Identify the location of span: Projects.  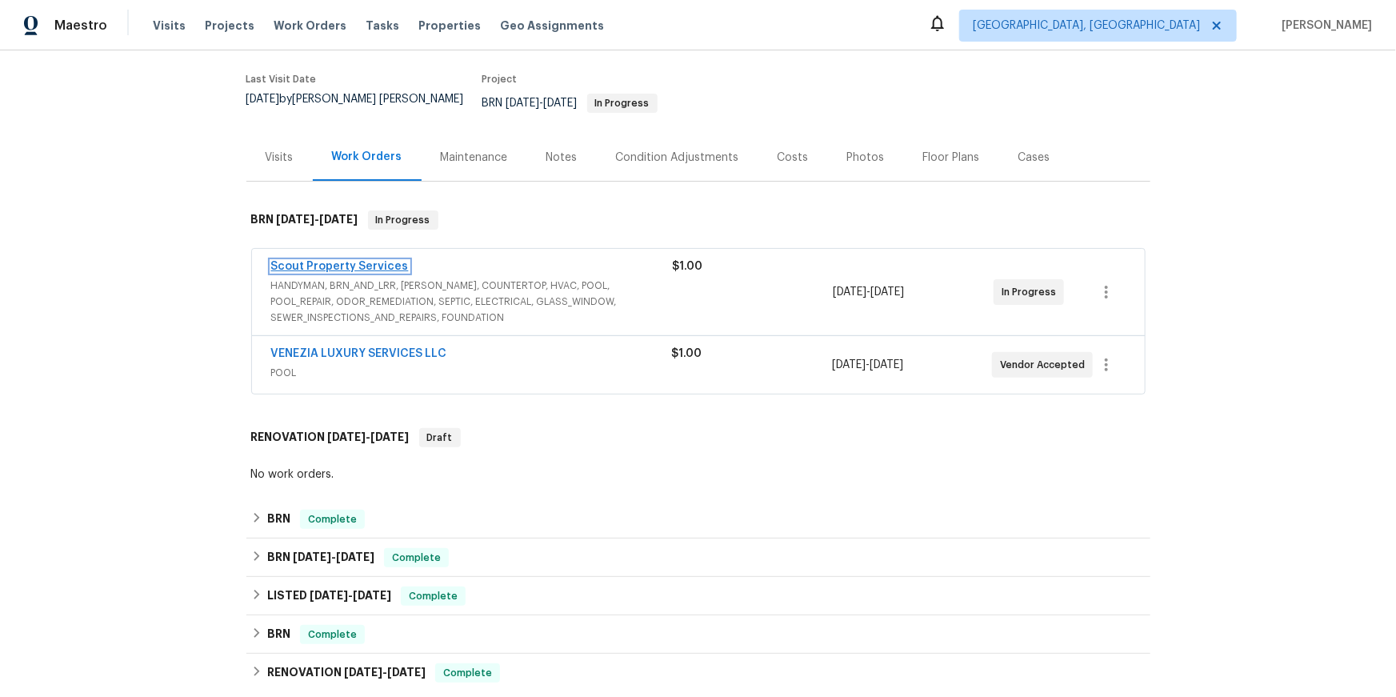
(230, 26).